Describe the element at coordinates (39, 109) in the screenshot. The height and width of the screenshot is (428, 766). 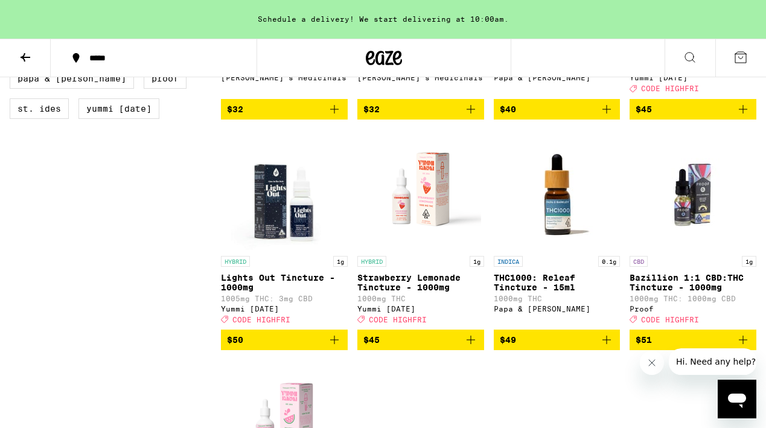
I see `label: St. Ides` at that location.